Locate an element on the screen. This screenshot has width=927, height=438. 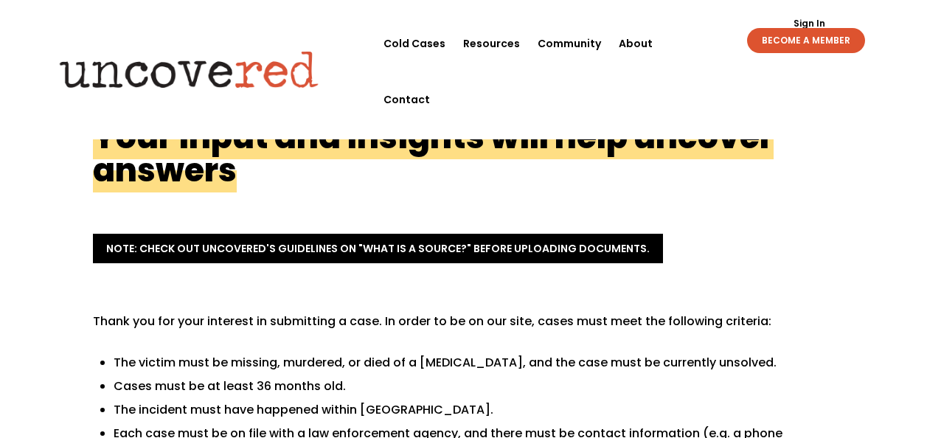
li: Cases must be at least 36 months old. is located at coordinates (468, 387).